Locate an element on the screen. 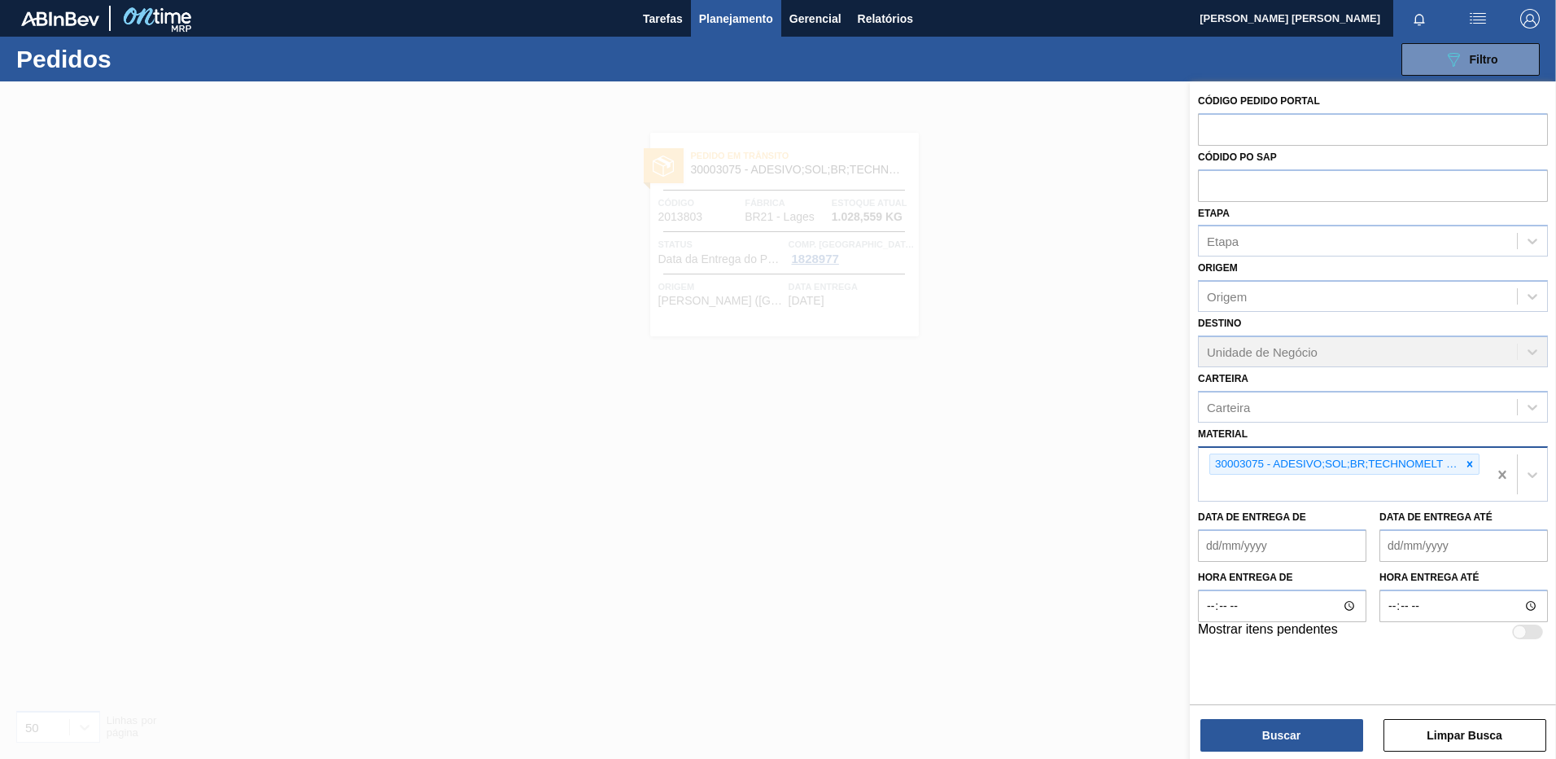 The image size is (1556, 759). label: Mostrar itens pendentes is located at coordinates (1268, 632).